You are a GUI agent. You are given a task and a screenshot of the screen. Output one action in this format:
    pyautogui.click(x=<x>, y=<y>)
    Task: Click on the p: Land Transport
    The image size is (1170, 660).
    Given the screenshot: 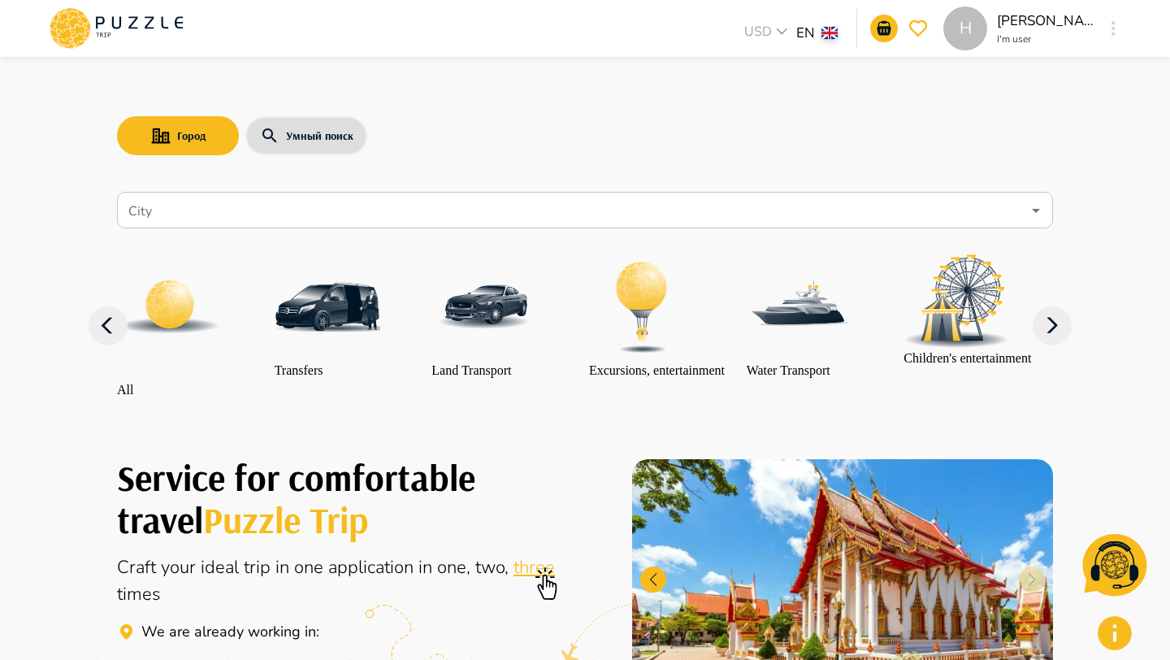 What is the action you would take?
    pyautogui.click(x=484, y=370)
    